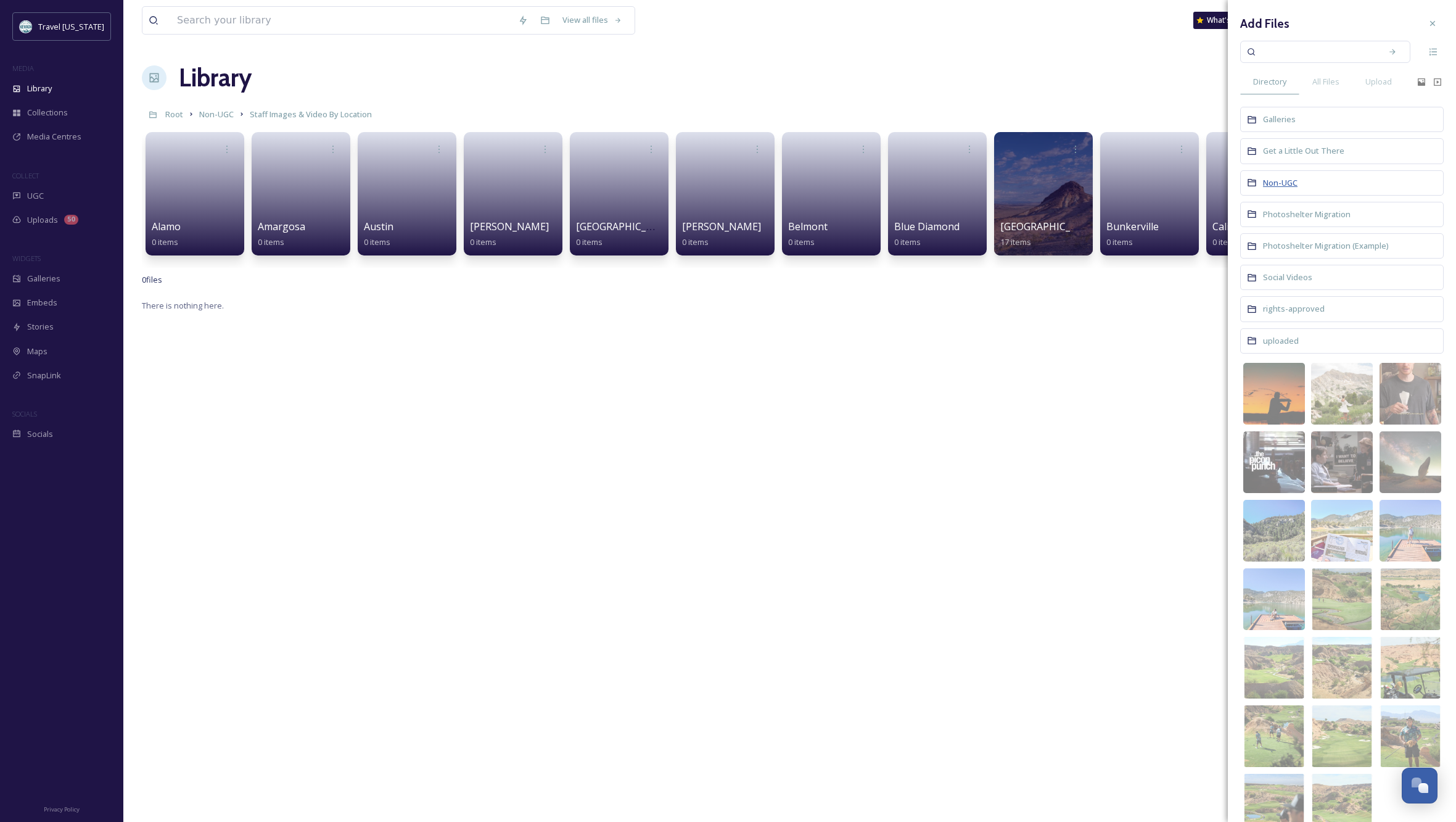 This screenshot has height=822, width=1456. I want to click on span: 0 file s, so click(152, 280).